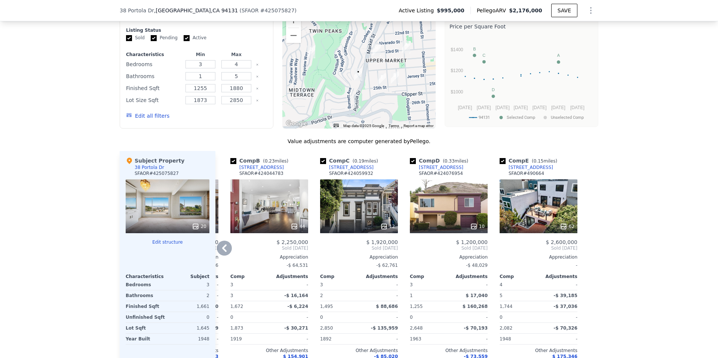 Image resolution: width=718 pixels, height=358 pixels. What do you see at coordinates (187, 38) in the screenshot?
I see `input: Active` at bounding box center [187, 38].